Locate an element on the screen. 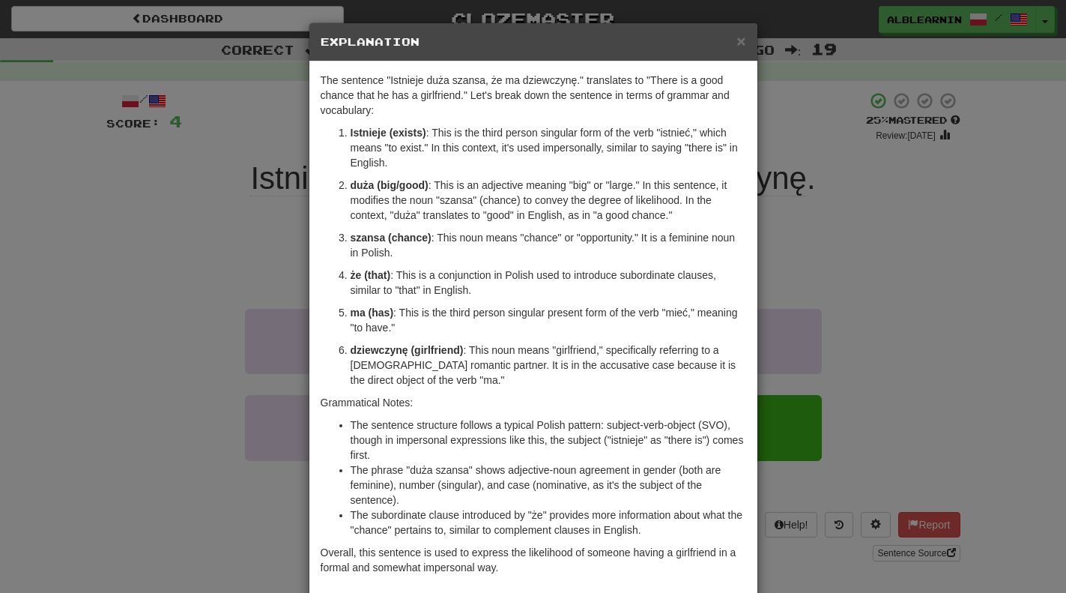 The image size is (1066, 593). p: : This is an adjective meaning "big" or "large." In this sentence, it modifies the noun "szansa" ... is located at coordinates (548, 200).